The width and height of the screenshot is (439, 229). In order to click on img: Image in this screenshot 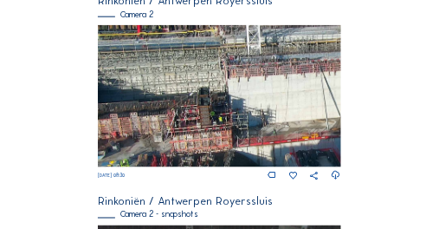, I will do `click(219, 96)`.